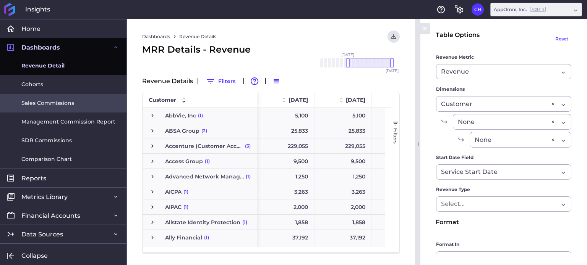 The height and width of the screenshot is (265, 587). I want to click on span: Dashboards, so click(40, 47).